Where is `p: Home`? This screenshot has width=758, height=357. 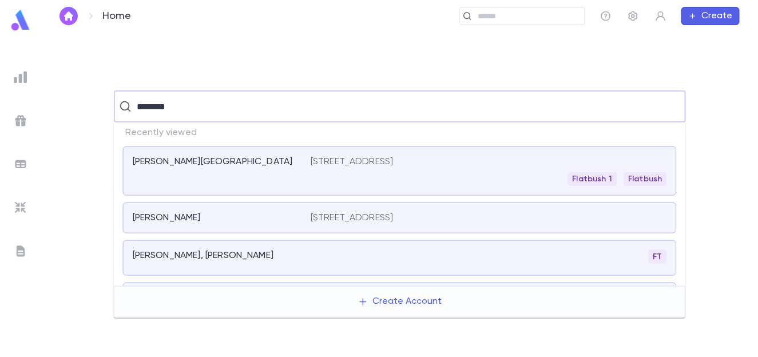
p: Home is located at coordinates (117, 16).